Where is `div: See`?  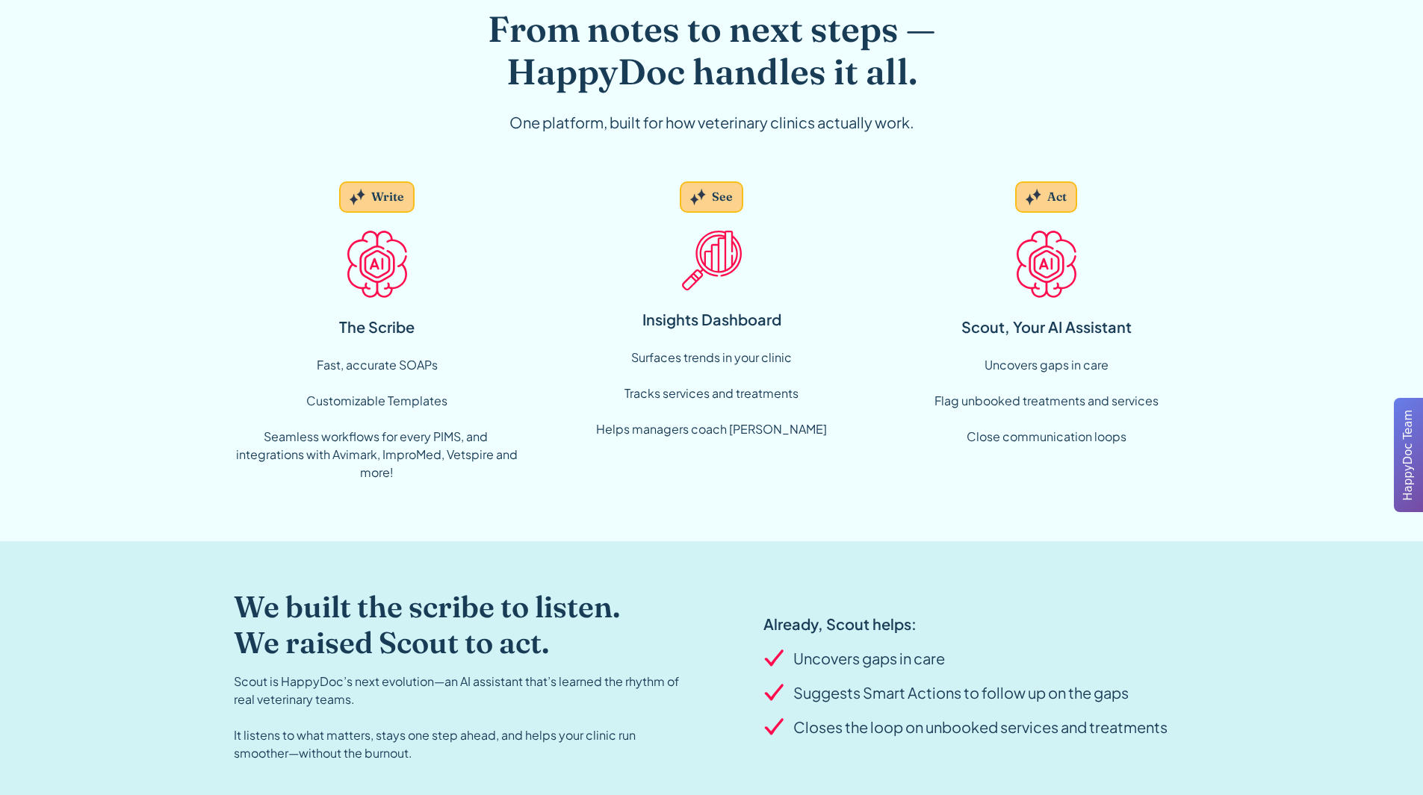
div: See is located at coordinates (722, 197).